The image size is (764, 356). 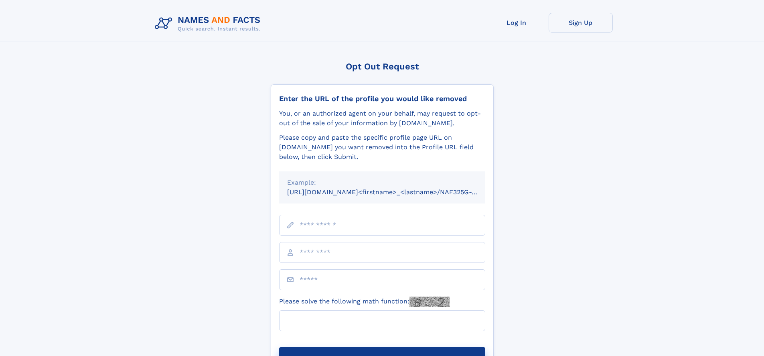 What do you see at coordinates (382, 118) in the screenshot?
I see `div: You, or an authorized agent on your behalf, may request to opt-out of the sale of your informatio...` at bounding box center [382, 118].